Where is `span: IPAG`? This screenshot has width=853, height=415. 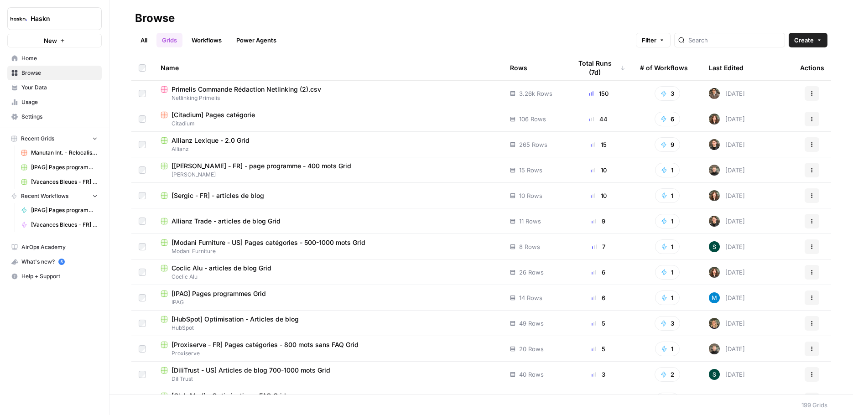 span: IPAG is located at coordinates (328, 303).